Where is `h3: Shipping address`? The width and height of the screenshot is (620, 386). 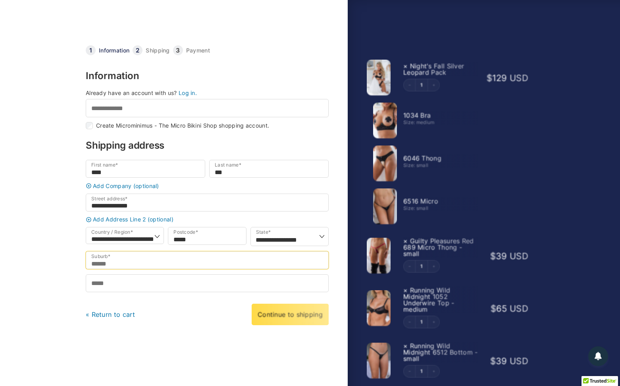 h3: Shipping address is located at coordinates (207, 145).